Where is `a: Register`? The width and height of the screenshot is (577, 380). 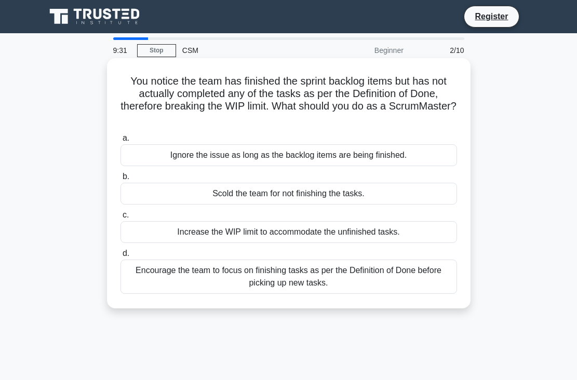
a: Register is located at coordinates (491, 16).